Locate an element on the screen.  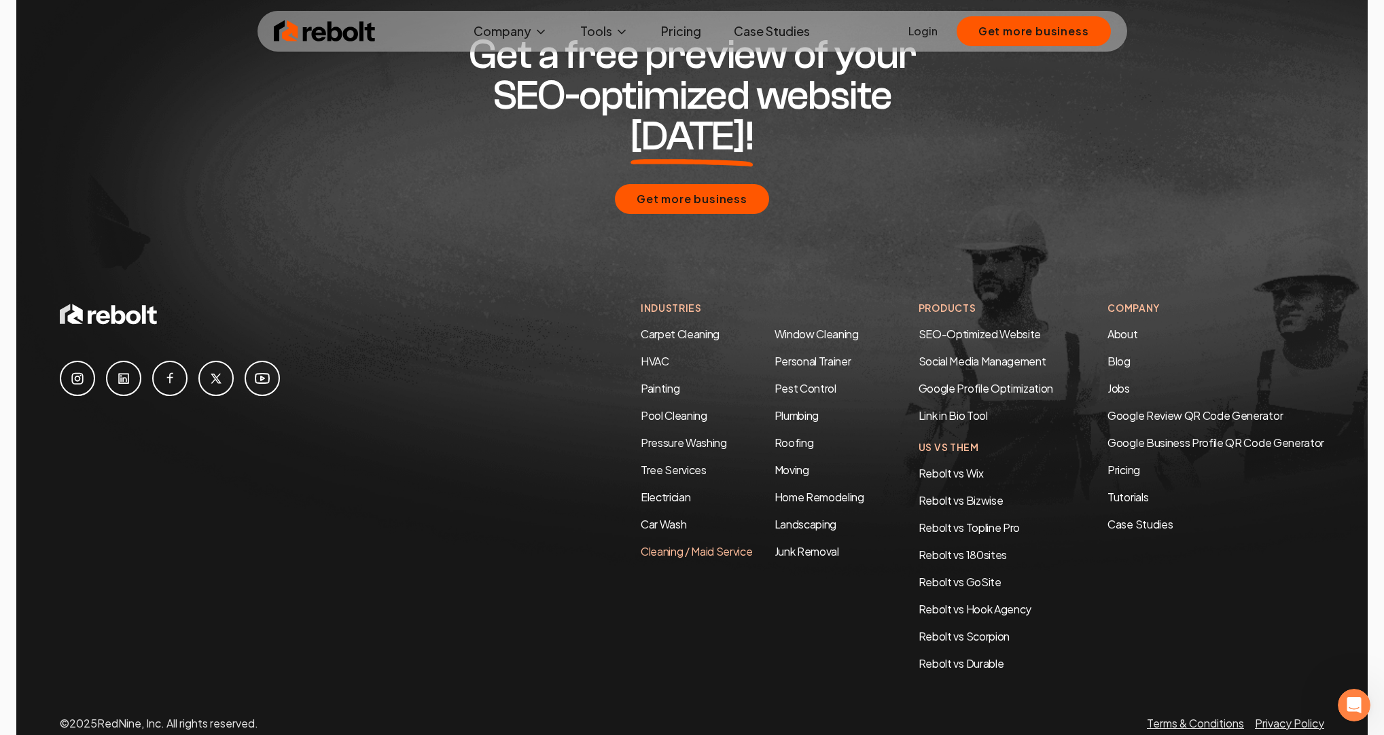
a: Home Remodeling is located at coordinates (819, 497).